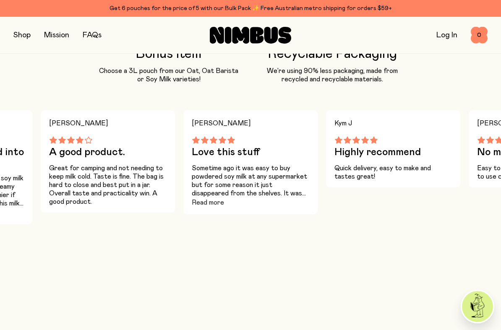 The height and width of the screenshot is (330, 501). What do you see at coordinates (478, 307) in the screenshot?
I see `img: agent` at bounding box center [478, 307].